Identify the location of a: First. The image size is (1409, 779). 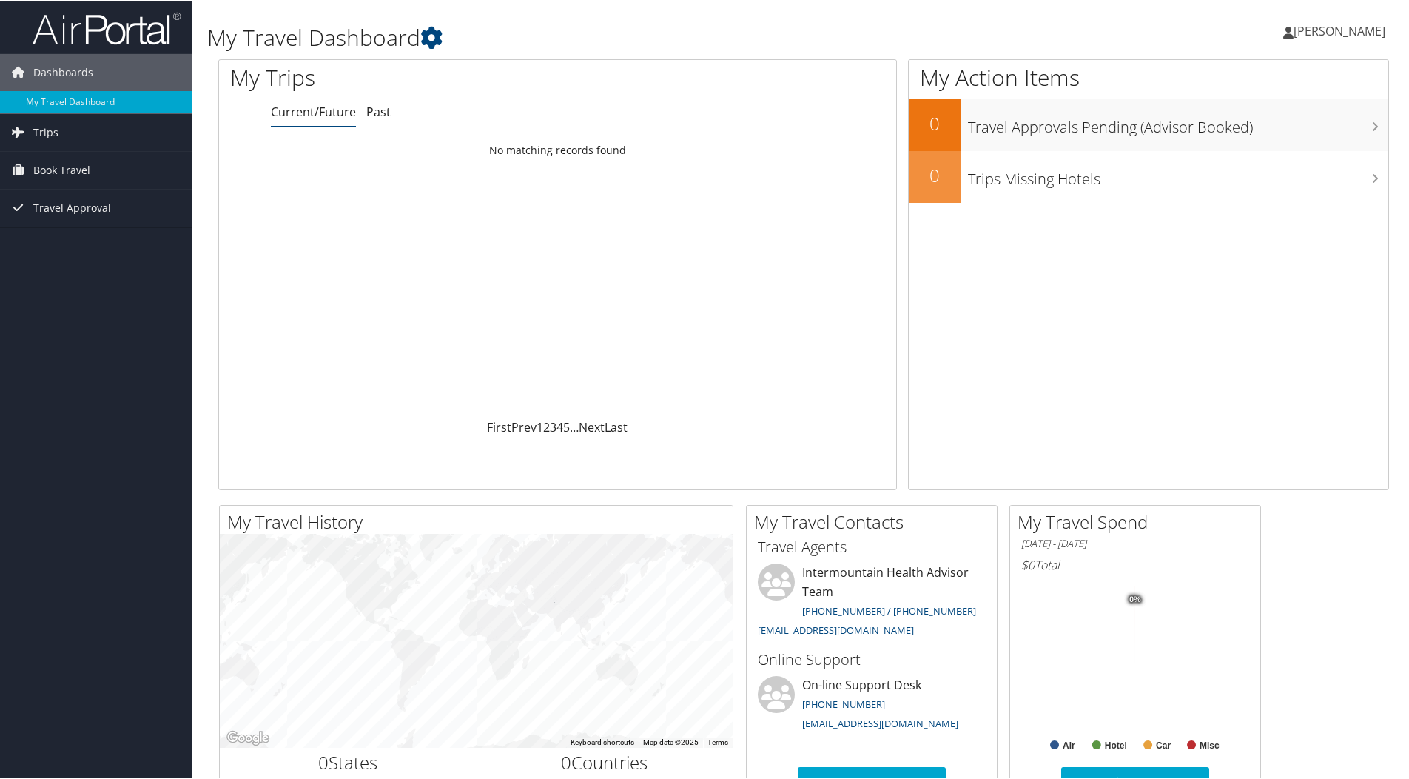
(499, 426).